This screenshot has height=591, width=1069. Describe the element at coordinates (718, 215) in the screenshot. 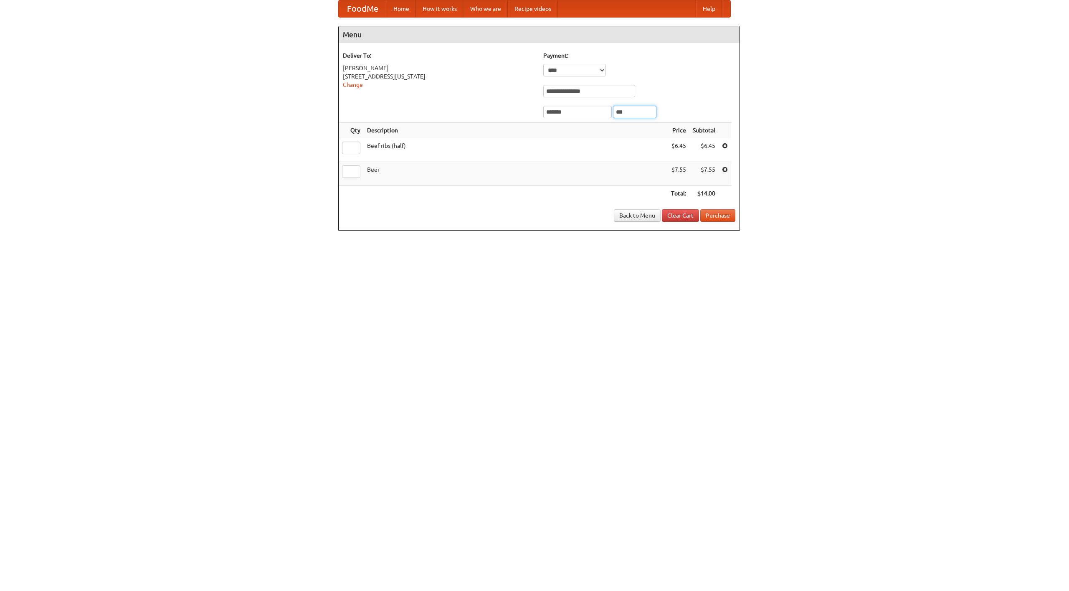

I see `button: Purchase` at that location.